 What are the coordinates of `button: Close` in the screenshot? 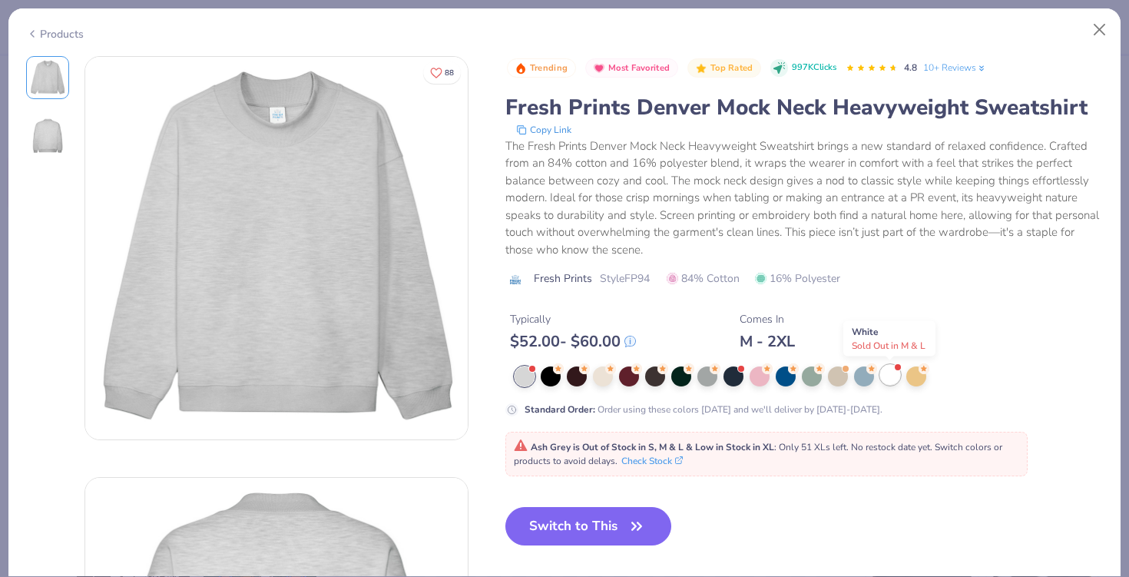 It's located at (1100, 30).